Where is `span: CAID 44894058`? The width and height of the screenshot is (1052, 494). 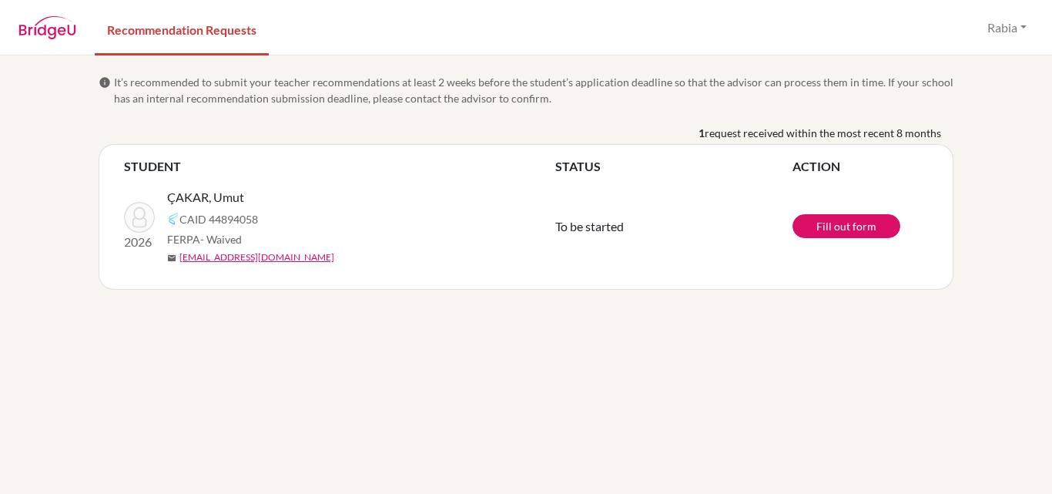 span: CAID 44894058 is located at coordinates (219, 219).